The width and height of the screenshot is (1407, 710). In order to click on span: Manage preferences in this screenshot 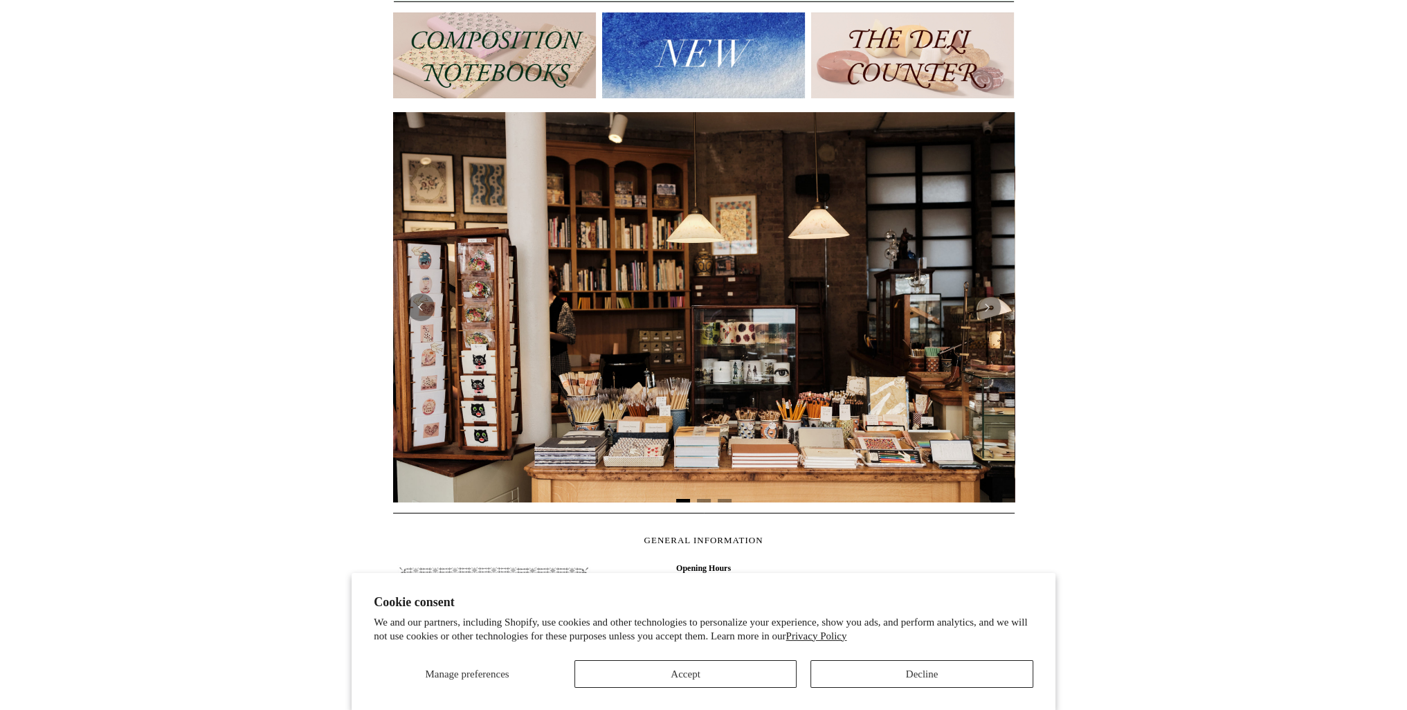, I will do `click(466, 674)`.